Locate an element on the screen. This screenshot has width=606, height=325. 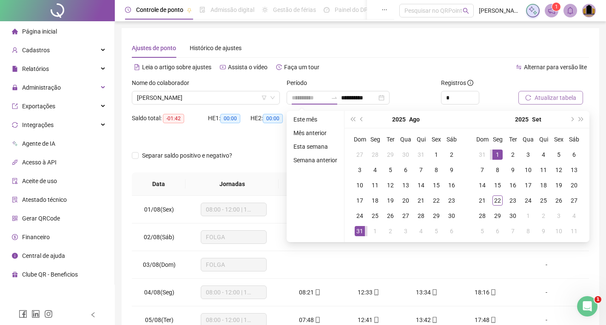
td: 2025-09-04 is located at coordinates (421, 231).